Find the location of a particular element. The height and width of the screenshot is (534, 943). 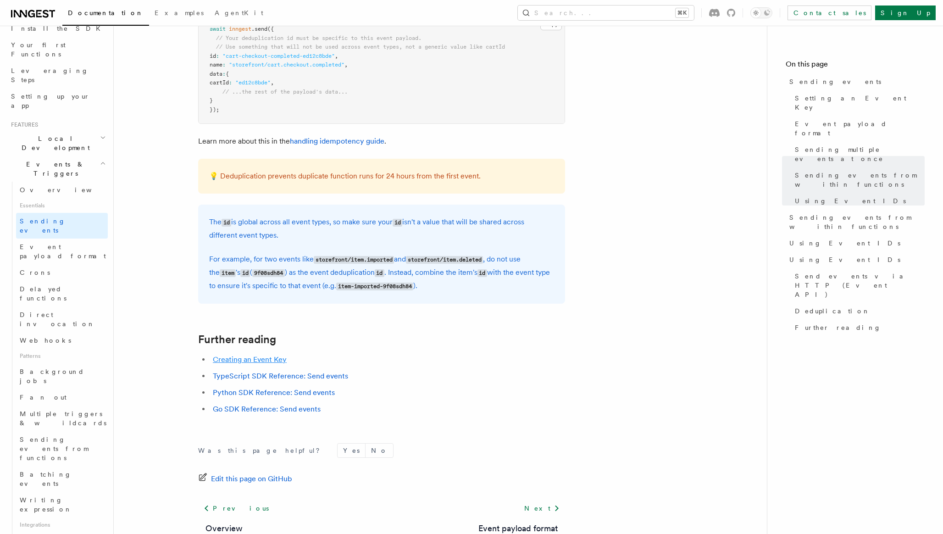

span: Further reading is located at coordinates (838, 327).